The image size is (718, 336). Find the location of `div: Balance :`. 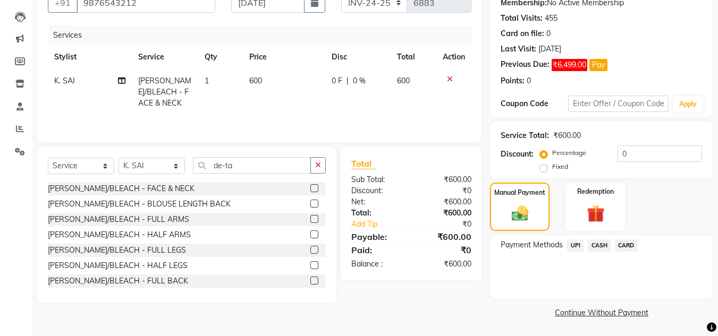

div: Balance : is located at coordinates (377, 264).